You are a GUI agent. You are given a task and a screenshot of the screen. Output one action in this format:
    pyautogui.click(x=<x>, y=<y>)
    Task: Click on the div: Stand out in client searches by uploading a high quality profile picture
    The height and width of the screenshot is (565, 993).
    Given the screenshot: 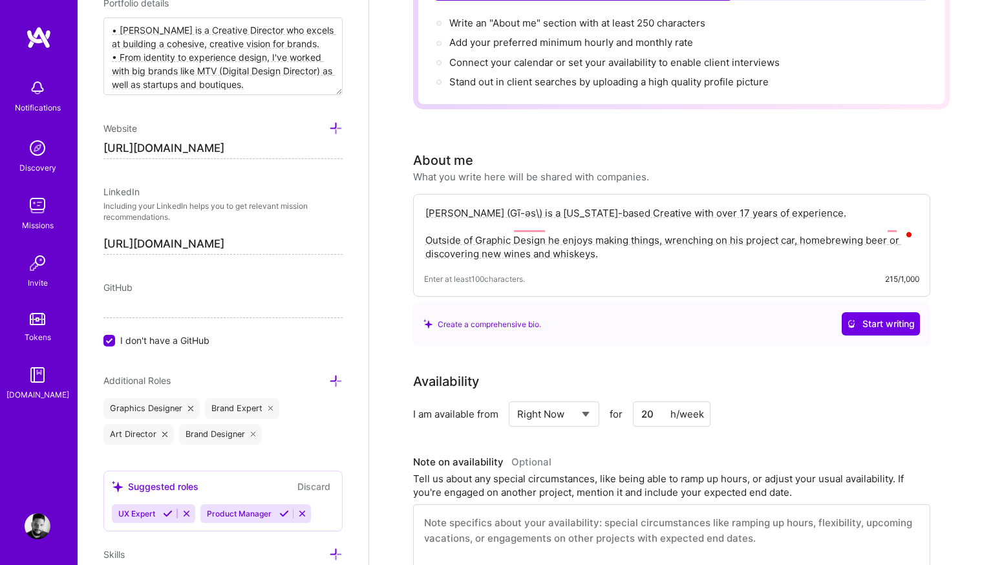 What is the action you would take?
    pyautogui.click(x=609, y=81)
    